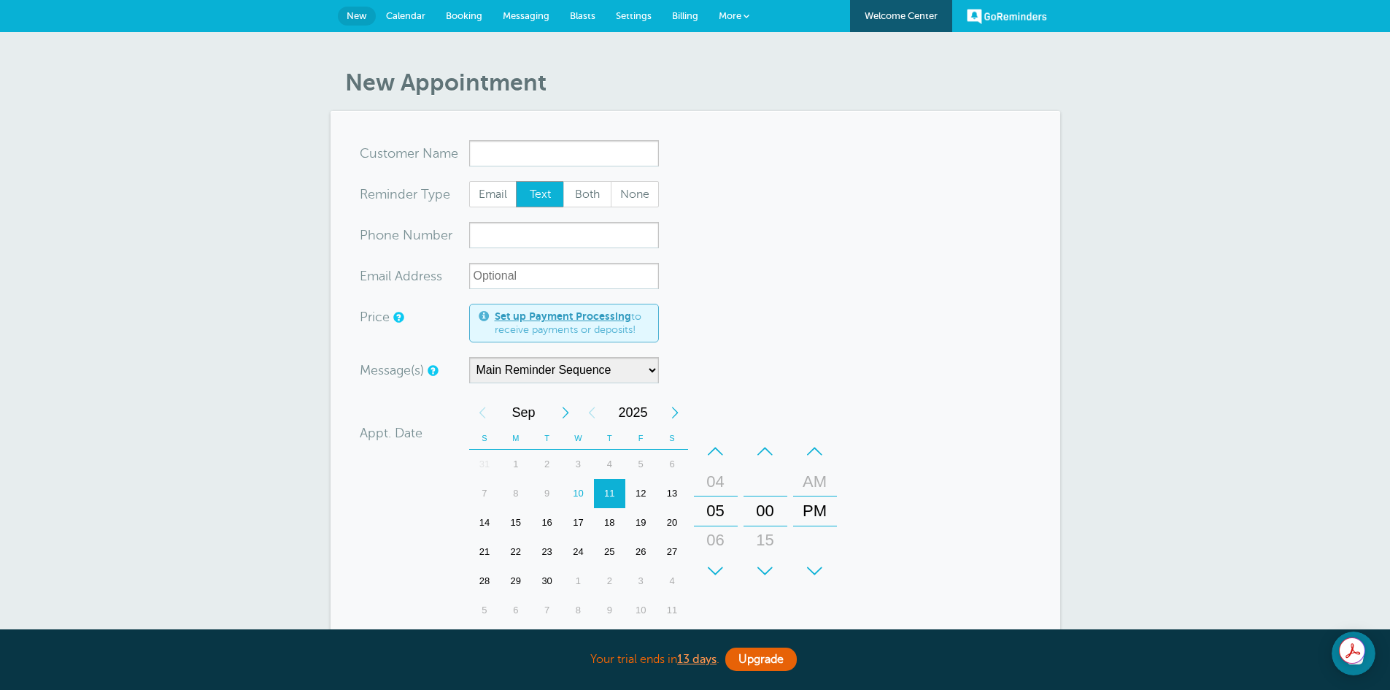 This screenshot has width=1390, height=690. I want to click on div: Wednesday, October 8, so click(578, 610).